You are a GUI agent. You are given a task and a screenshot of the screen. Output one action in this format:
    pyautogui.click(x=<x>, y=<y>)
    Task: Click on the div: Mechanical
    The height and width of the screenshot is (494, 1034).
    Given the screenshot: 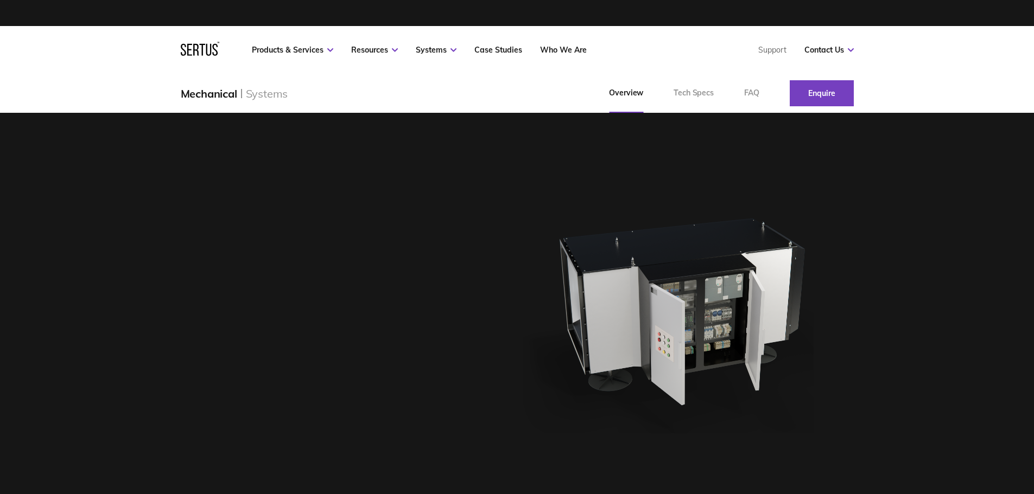 What is the action you would take?
    pyautogui.click(x=209, y=93)
    